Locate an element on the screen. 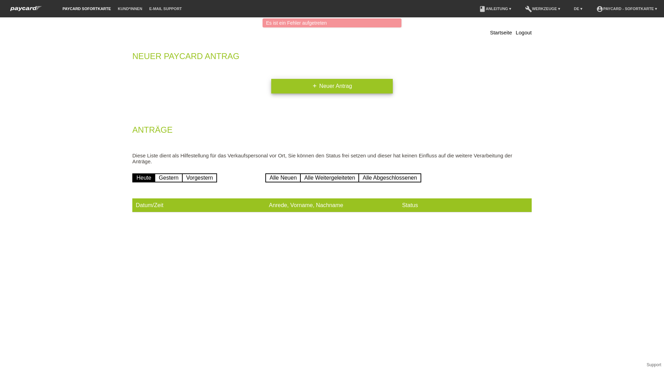 The width and height of the screenshot is (664, 369). a: Alle Neuen is located at coordinates (283, 178).